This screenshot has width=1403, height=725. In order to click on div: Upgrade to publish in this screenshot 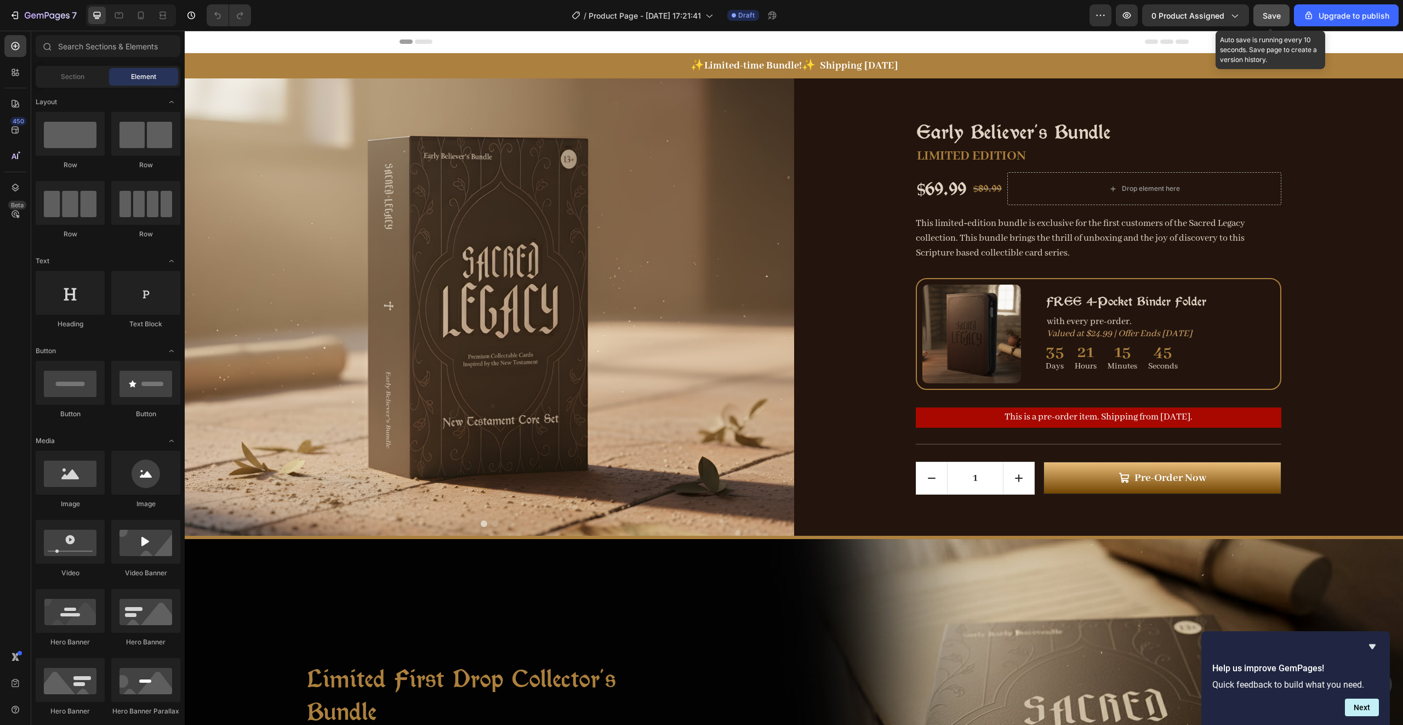, I will do `click(1346, 15)`.